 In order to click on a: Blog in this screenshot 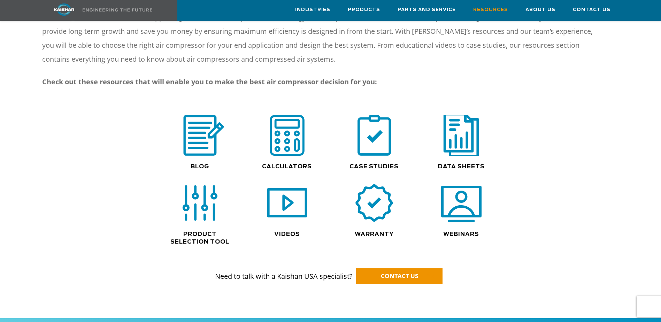, I will do `click(200, 167)`.